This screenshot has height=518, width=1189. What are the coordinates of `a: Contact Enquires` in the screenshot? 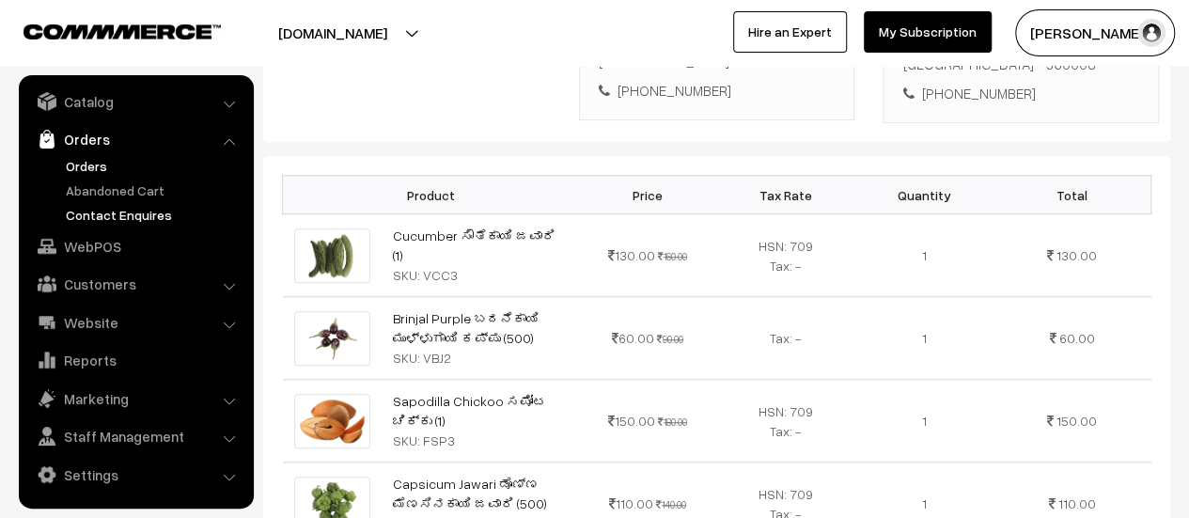 It's located at (154, 214).